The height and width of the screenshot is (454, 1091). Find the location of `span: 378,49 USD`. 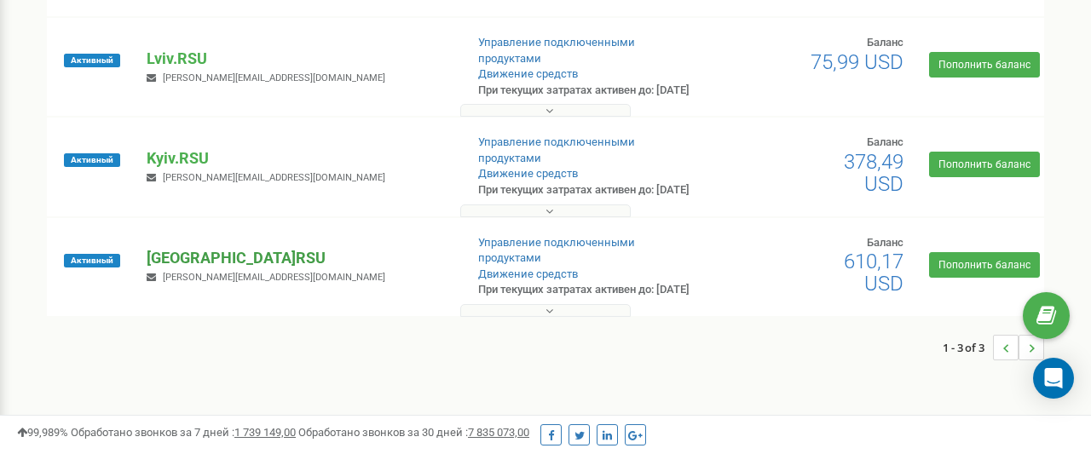

span: 378,49 USD is located at coordinates (874, 173).